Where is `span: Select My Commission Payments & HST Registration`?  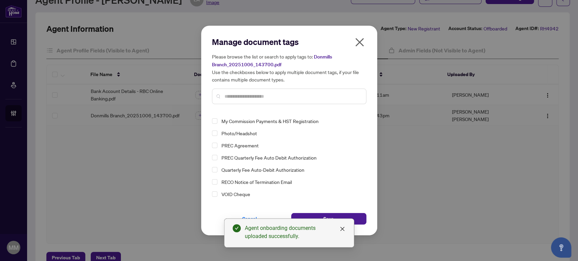
span: Select My Commission Payments & HST Registration is located at coordinates (215, 121).